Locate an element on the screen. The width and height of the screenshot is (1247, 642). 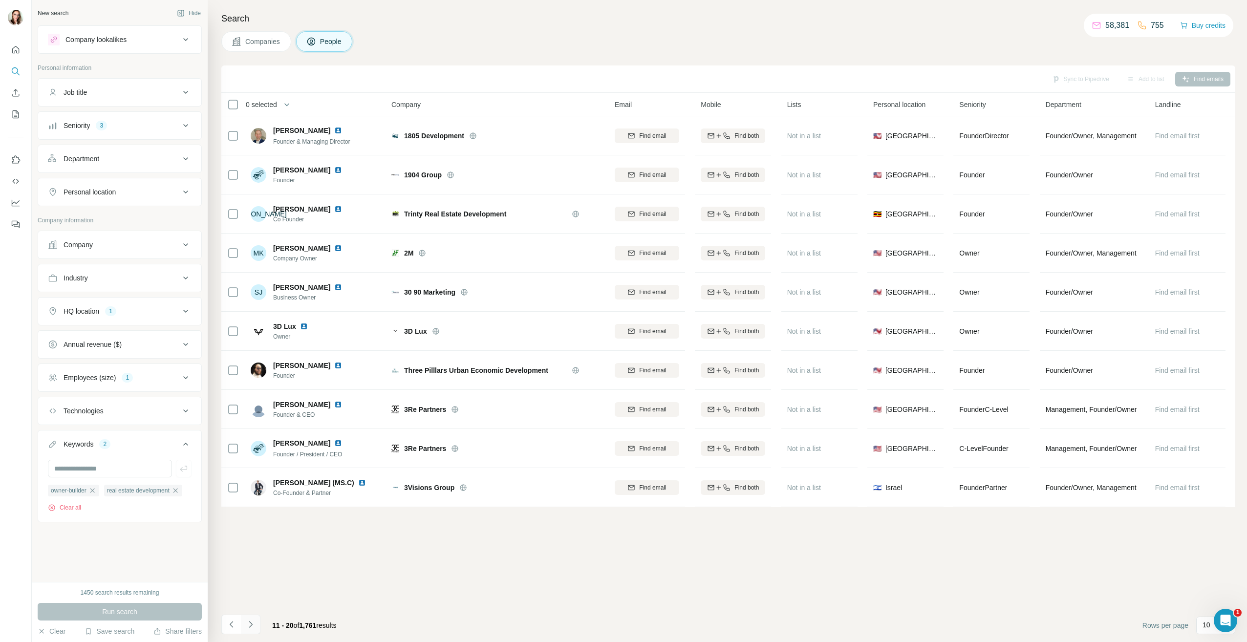
span: Department is located at coordinates (1063, 105).